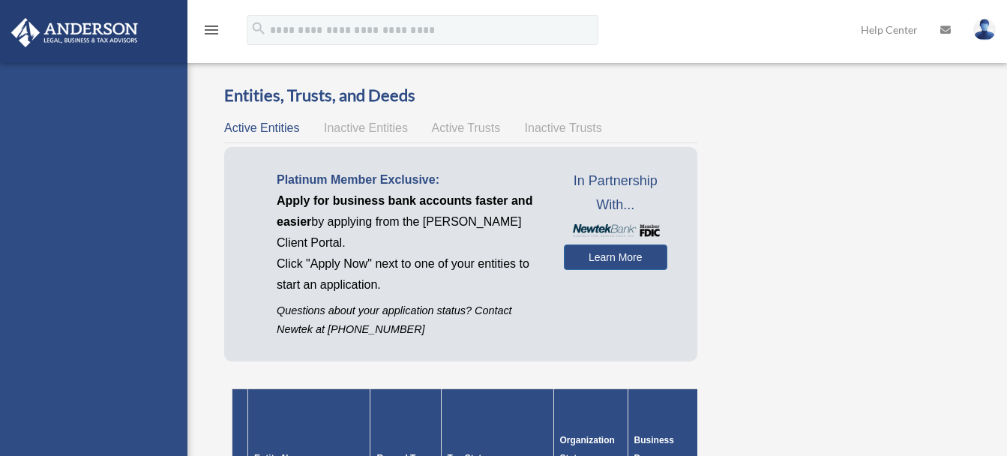  Describe the element at coordinates (563, 127) in the screenshot. I see `span: Inactive Trusts` at that location.